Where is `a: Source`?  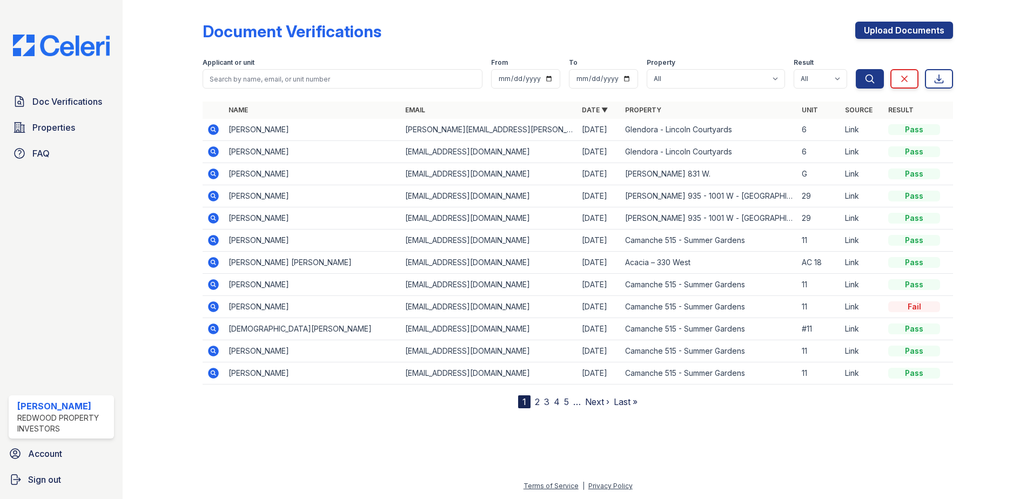
a: Source is located at coordinates (859, 110).